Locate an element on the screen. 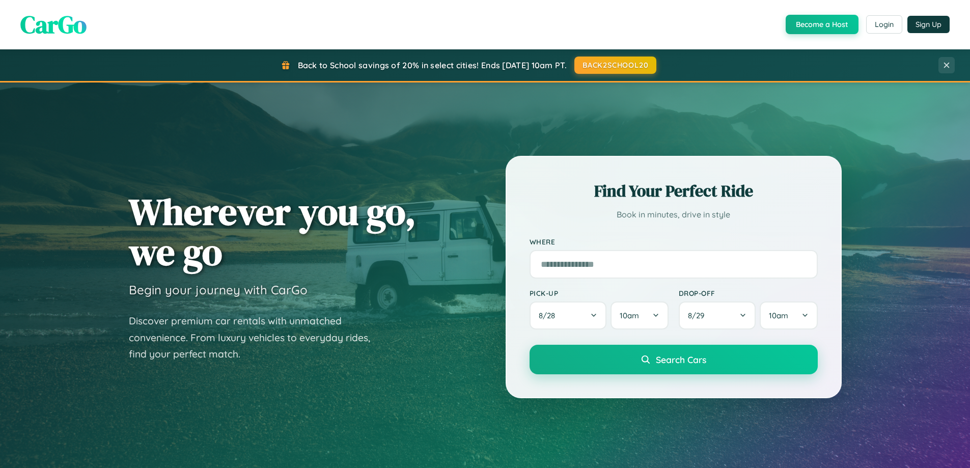 The width and height of the screenshot is (970, 468). button: BACK2SCHOOL20 is located at coordinates (615, 65).